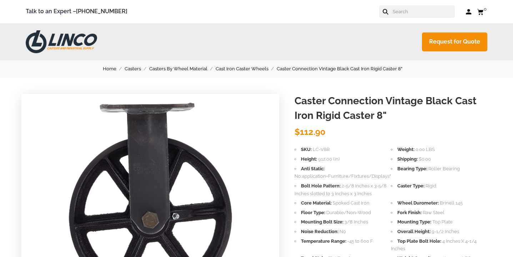 The width and height of the screenshot is (513, 257). Describe the element at coordinates (423, 11) in the screenshot. I see `input: Search` at that location.